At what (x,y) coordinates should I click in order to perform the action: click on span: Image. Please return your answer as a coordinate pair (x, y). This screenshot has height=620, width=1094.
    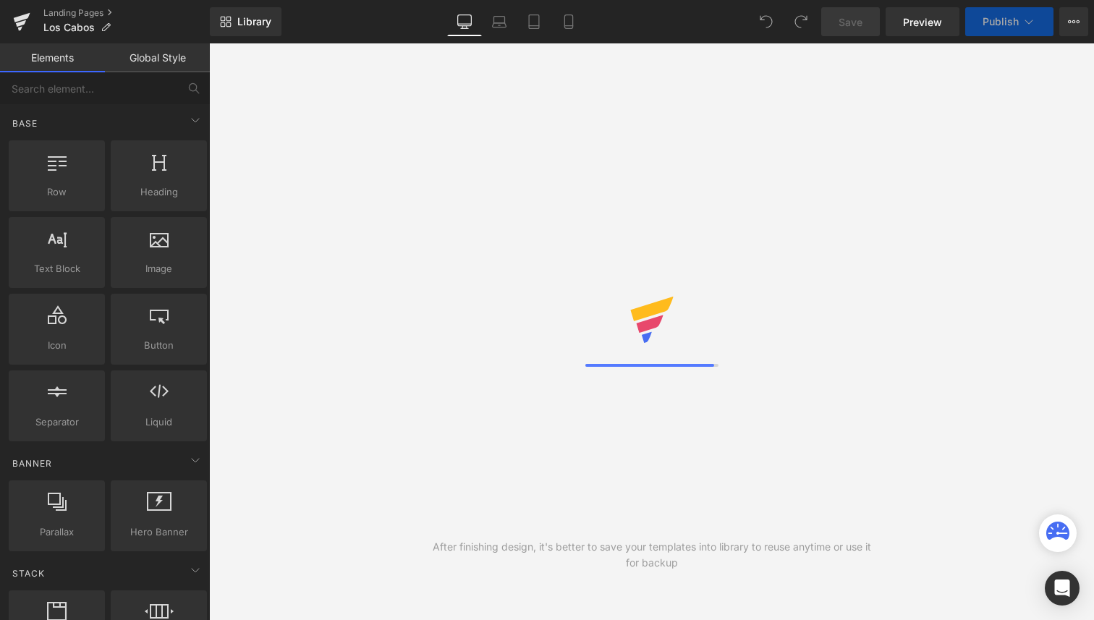
    Looking at the image, I should click on (158, 268).